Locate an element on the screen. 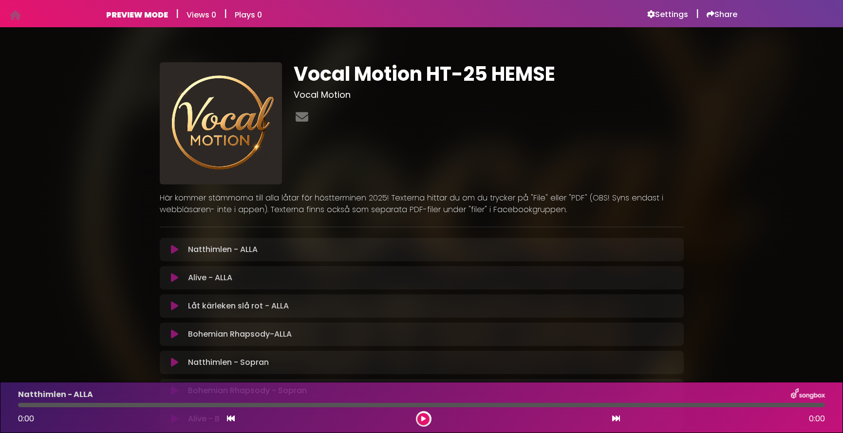 The height and width of the screenshot is (433, 843). img: pGlB4Q9wSIK9SaBErEAn is located at coordinates (221, 123).